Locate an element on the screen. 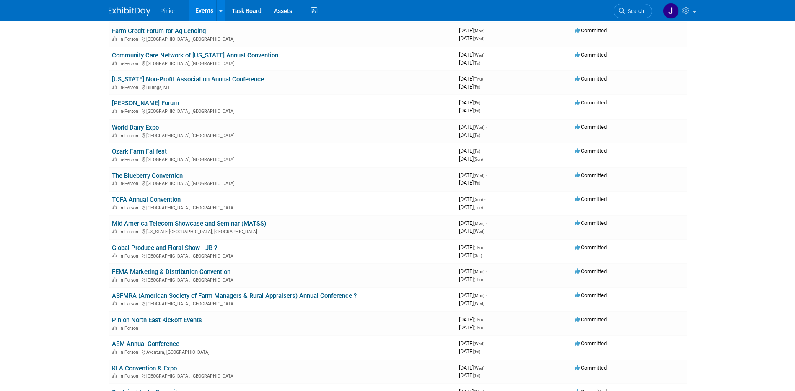 This screenshot has height=391, width=795. a: World Dairy Expo is located at coordinates (135, 127).